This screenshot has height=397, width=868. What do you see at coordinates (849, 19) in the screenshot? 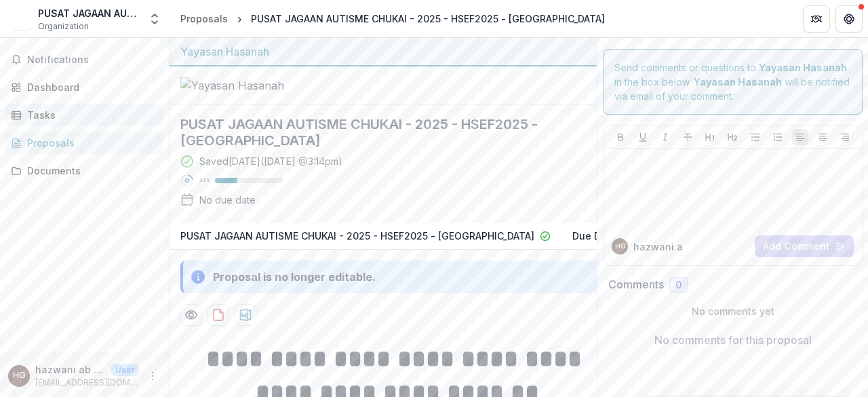
I see `button: Get Help` at bounding box center [849, 19].